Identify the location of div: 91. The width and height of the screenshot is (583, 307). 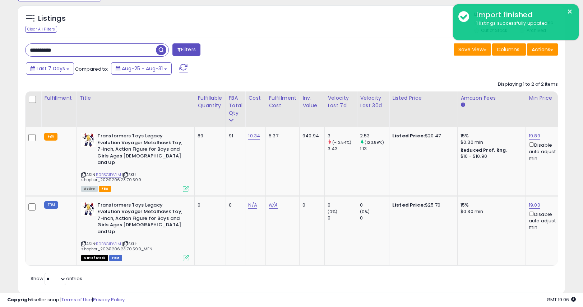
(234, 136).